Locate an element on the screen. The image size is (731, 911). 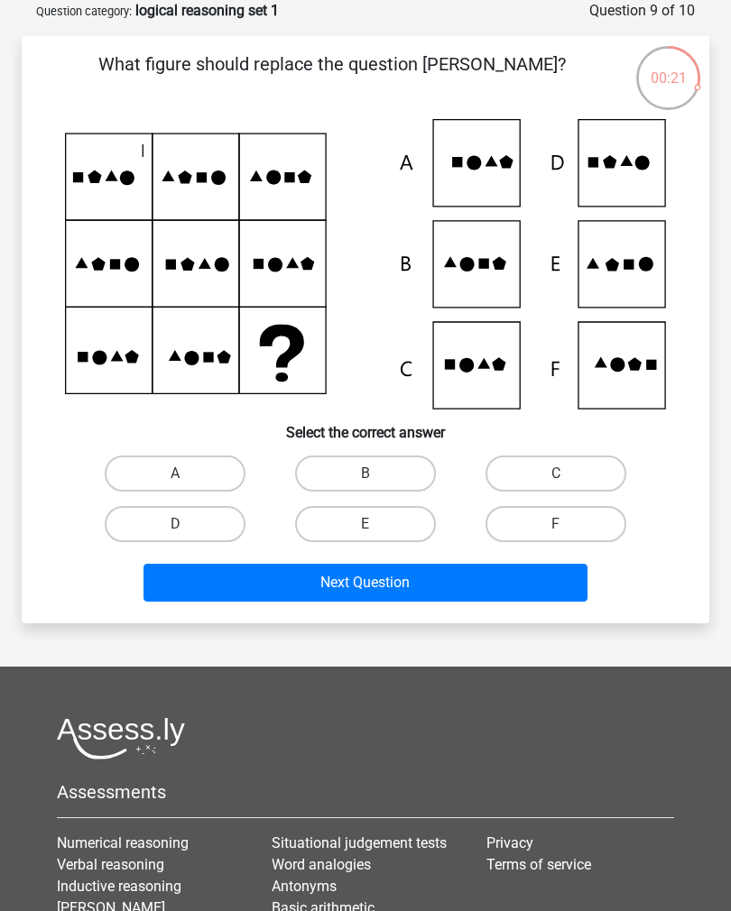
label: C is located at coordinates (556, 474).